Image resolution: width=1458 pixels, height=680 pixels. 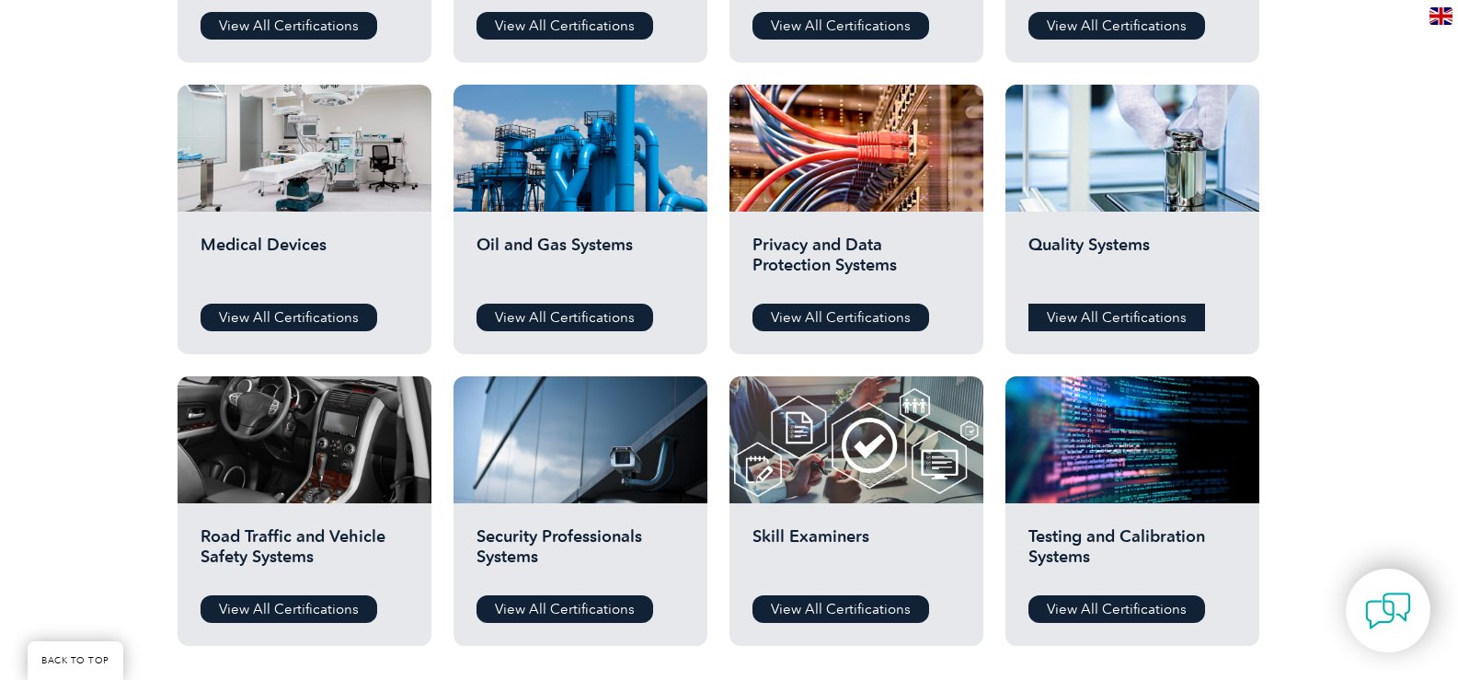 What do you see at coordinates (75, 660) in the screenshot?
I see `a: BACK TO TOP` at bounding box center [75, 660].